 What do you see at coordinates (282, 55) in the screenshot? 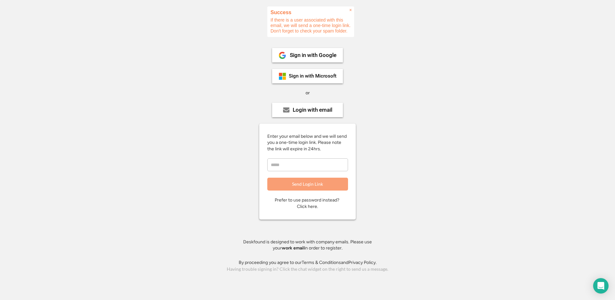
I see `img: 1024px-Google__G__Logo.svg.png` at bounding box center [282, 55].